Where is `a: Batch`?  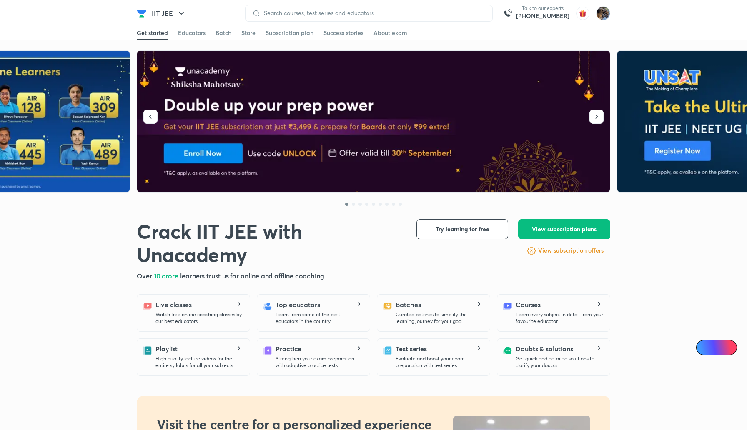 a: Batch is located at coordinates (223, 33).